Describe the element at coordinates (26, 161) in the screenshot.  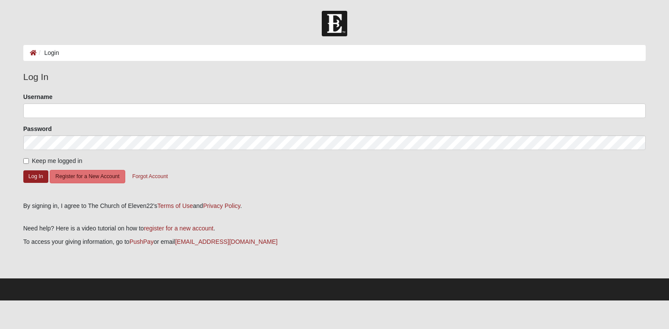
I see `input: Keep me logged in` at that location.